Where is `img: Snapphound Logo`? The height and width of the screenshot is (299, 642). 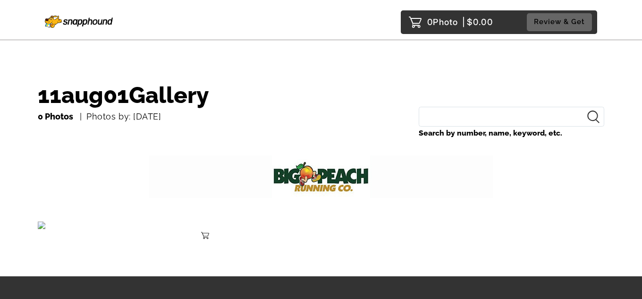 img: Snapphound Logo is located at coordinates (79, 20).